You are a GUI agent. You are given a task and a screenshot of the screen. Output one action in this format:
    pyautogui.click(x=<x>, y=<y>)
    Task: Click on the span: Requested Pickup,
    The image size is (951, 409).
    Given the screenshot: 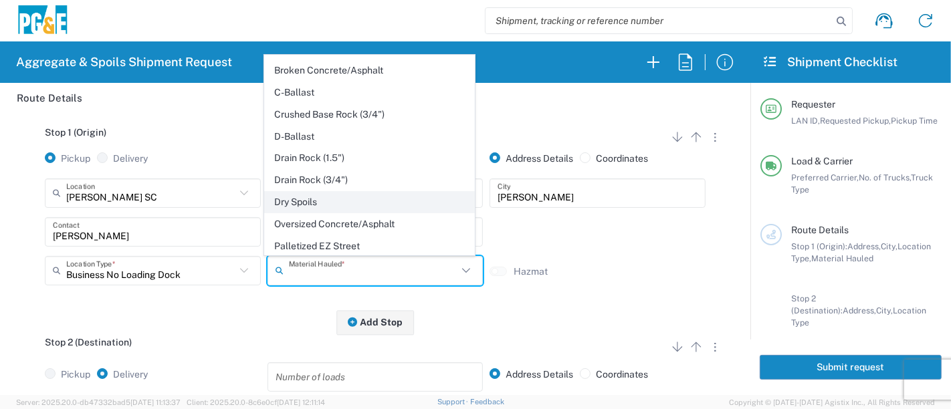 What is the action you would take?
    pyautogui.click(x=855, y=120)
    